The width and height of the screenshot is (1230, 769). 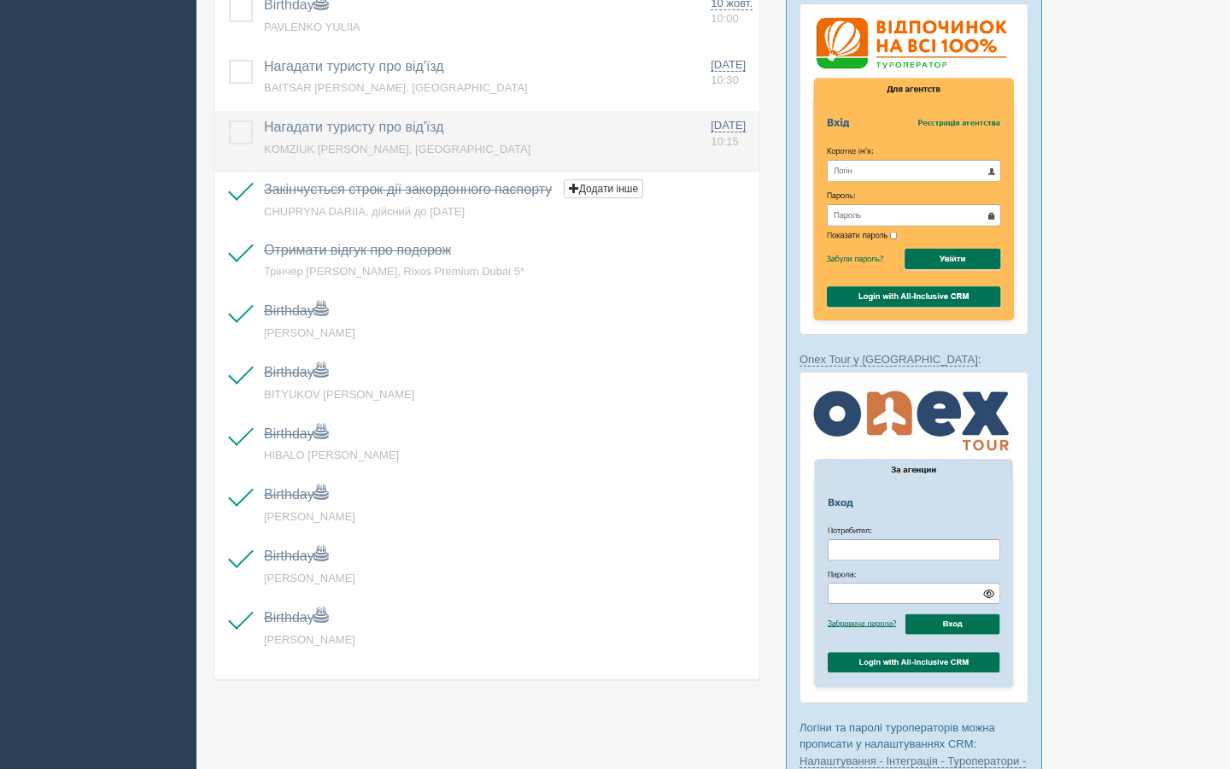 I want to click on span: 10:00, so click(x=724, y=18).